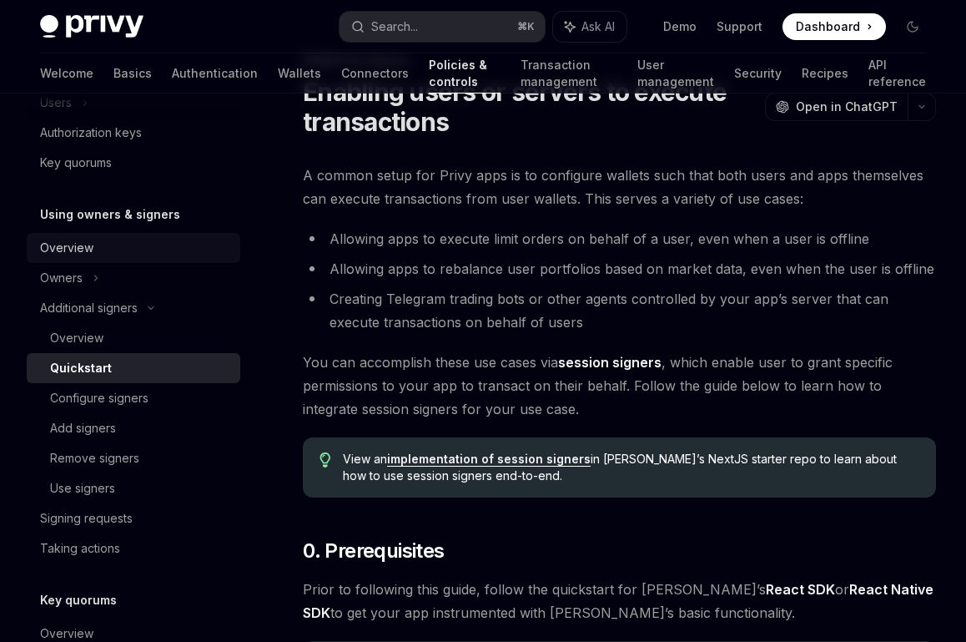 The height and width of the screenshot is (642, 966). Describe the element at coordinates (610, 362) in the screenshot. I see `a: session signers` at that location.